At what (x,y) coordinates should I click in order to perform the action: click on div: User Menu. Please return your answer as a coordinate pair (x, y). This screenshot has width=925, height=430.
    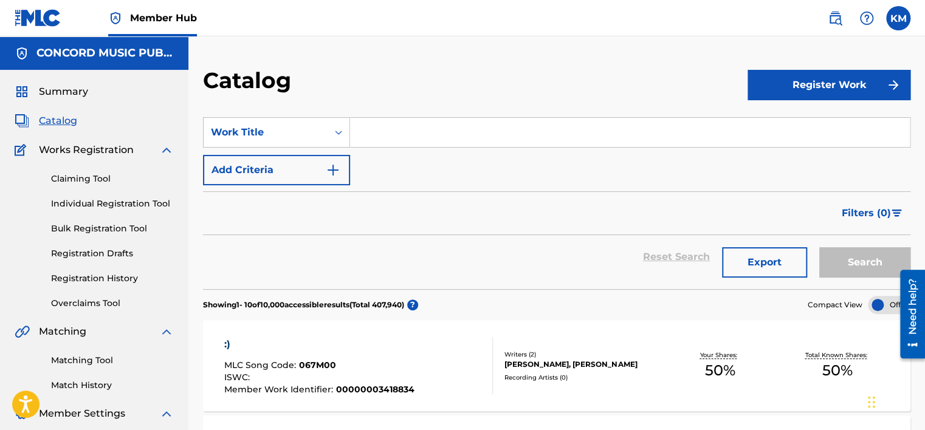
    Looking at the image, I should click on (898, 18).